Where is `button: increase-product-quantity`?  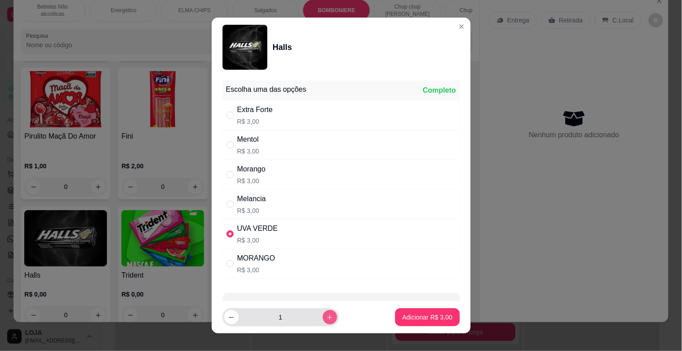
button: increase-product-quantity is located at coordinates (330, 317).